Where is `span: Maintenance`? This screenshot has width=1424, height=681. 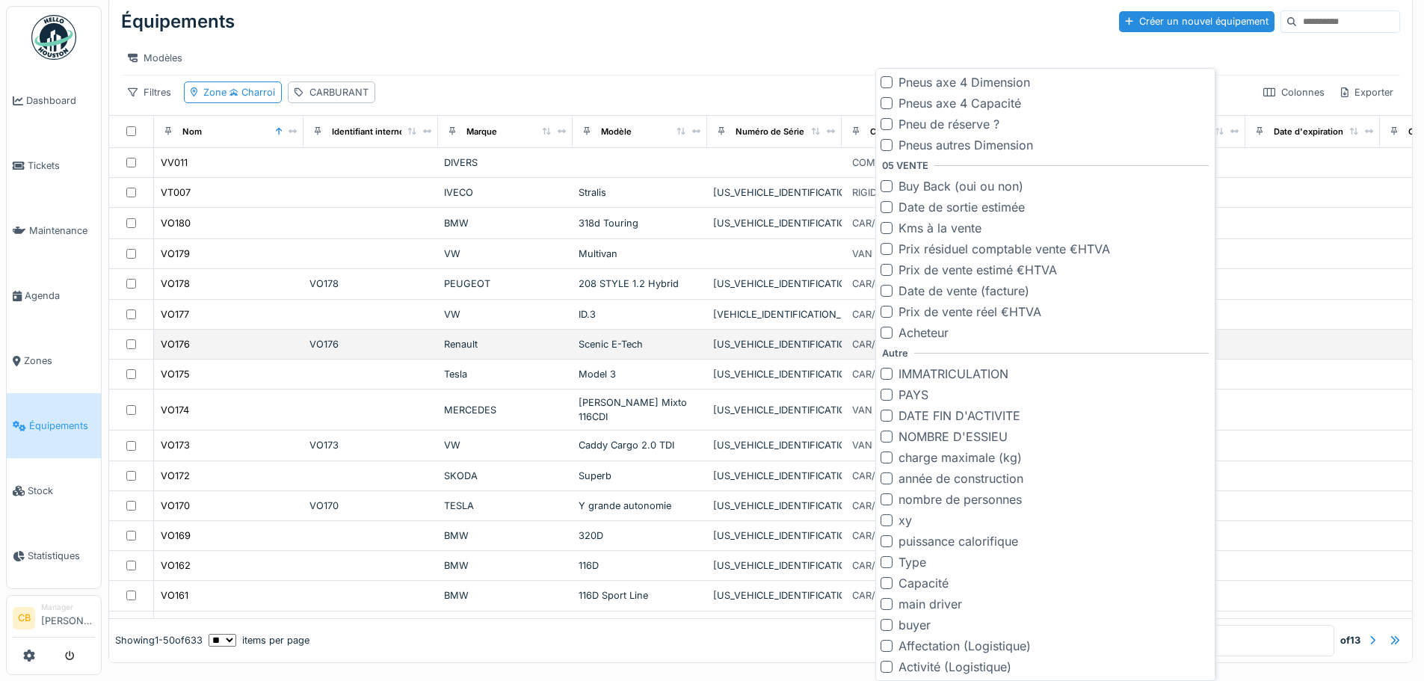 span: Maintenance is located at coordinates (62, 230).